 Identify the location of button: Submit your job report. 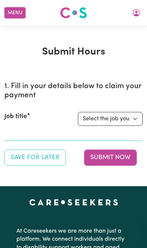
(110, 157).